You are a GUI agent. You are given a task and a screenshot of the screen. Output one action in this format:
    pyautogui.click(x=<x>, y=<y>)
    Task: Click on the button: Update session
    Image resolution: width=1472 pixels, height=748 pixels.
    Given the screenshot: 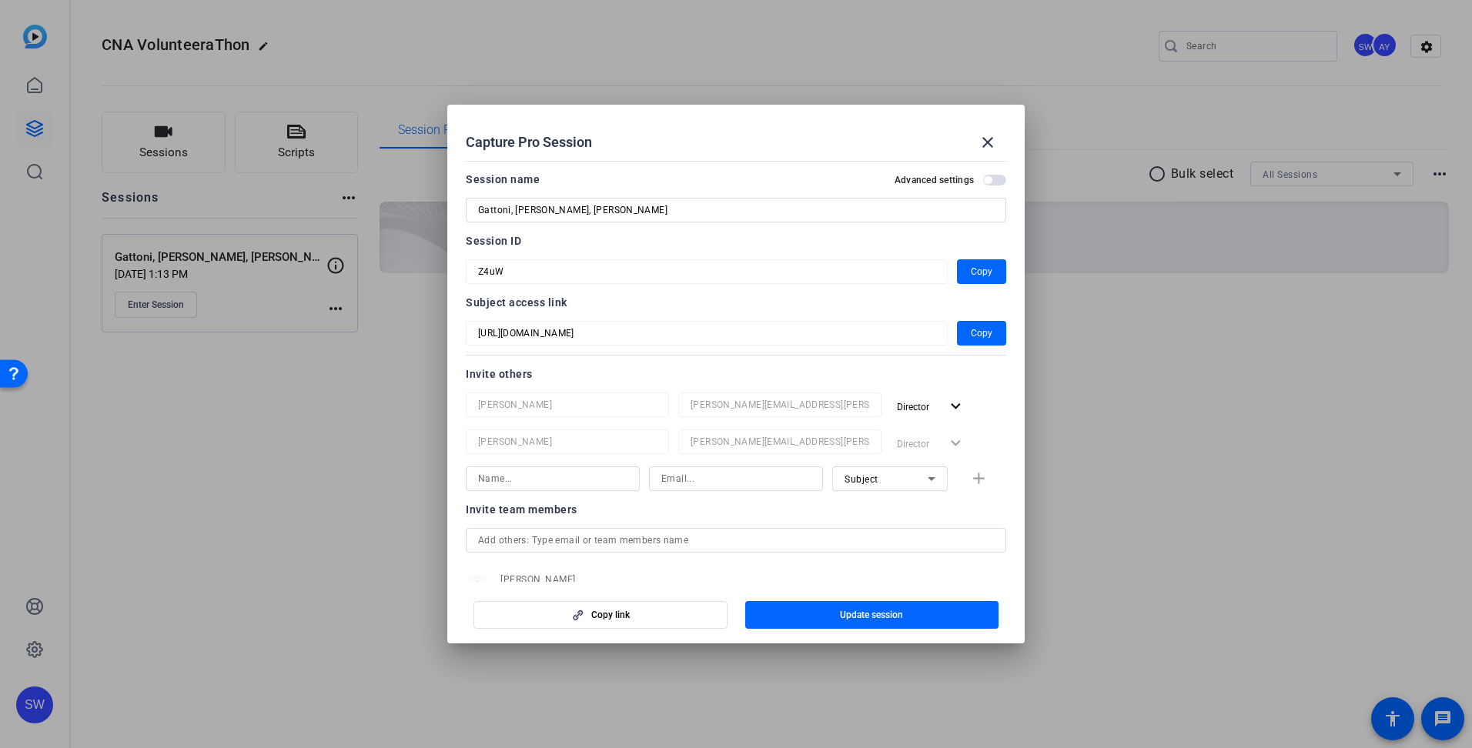 What is the action you would take?
    pyautogui.click(x=872, y=615)
    